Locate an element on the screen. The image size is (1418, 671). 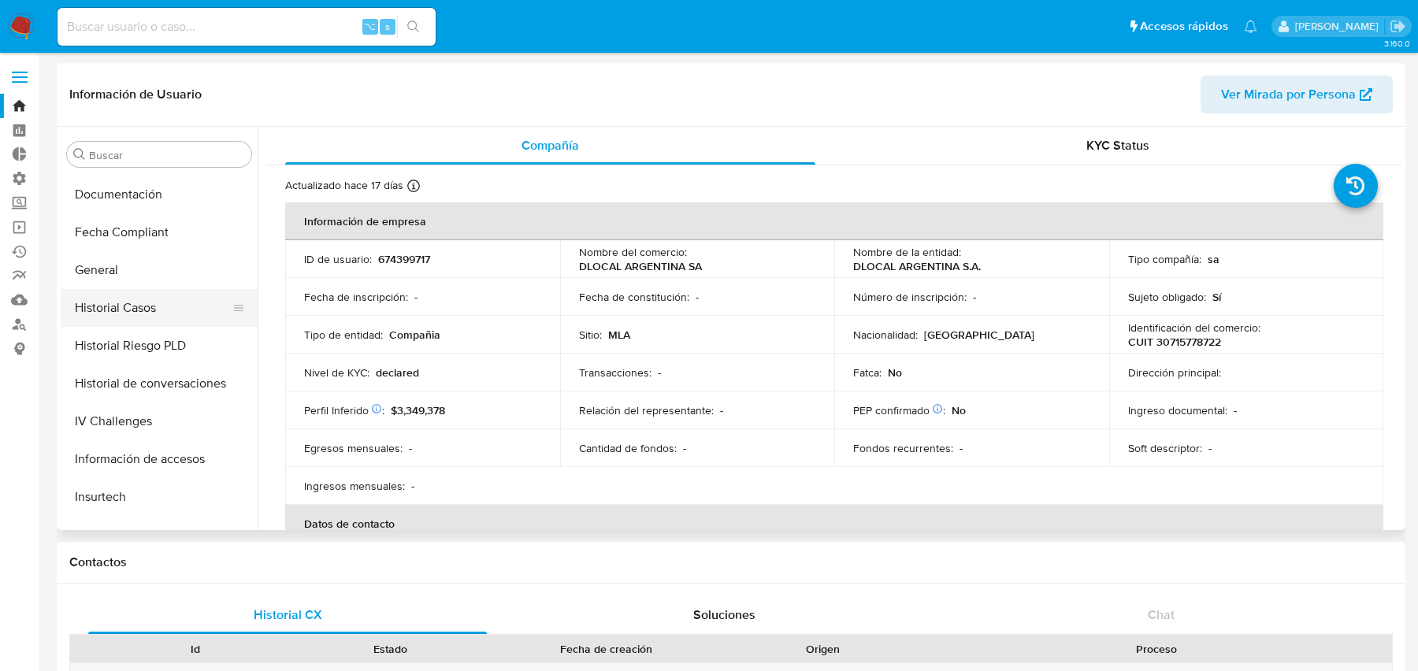
h1: Contactos is located at coordinates (731, 562).